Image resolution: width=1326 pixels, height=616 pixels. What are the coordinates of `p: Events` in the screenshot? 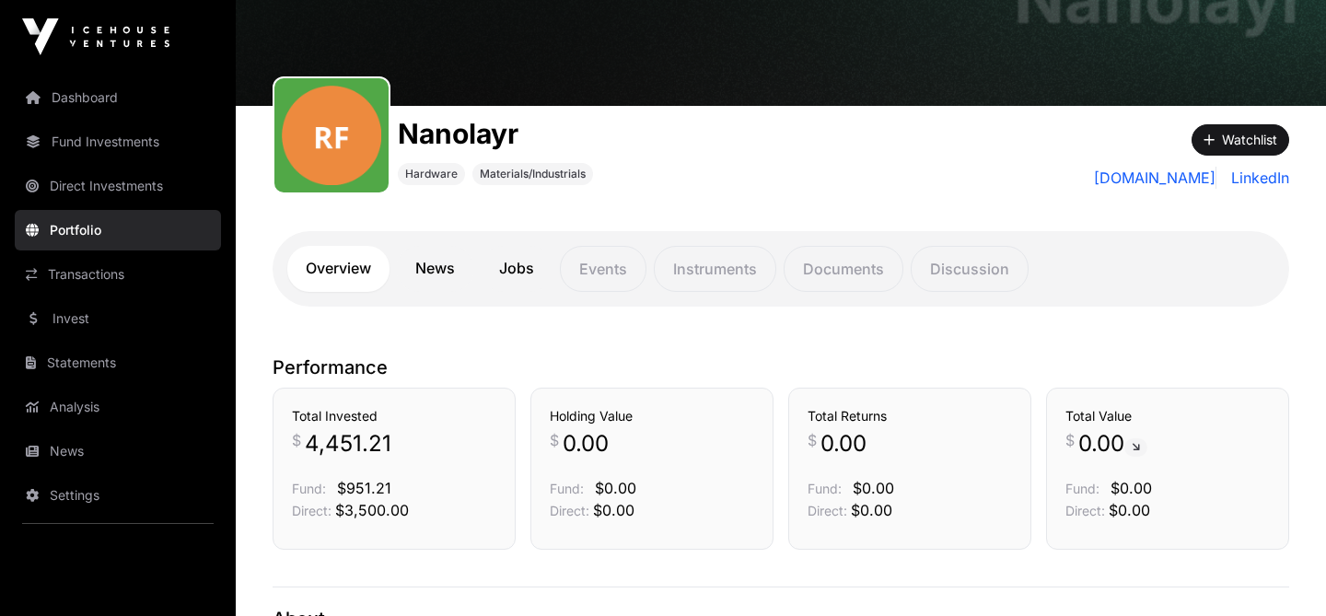 It's located at (603, 269).